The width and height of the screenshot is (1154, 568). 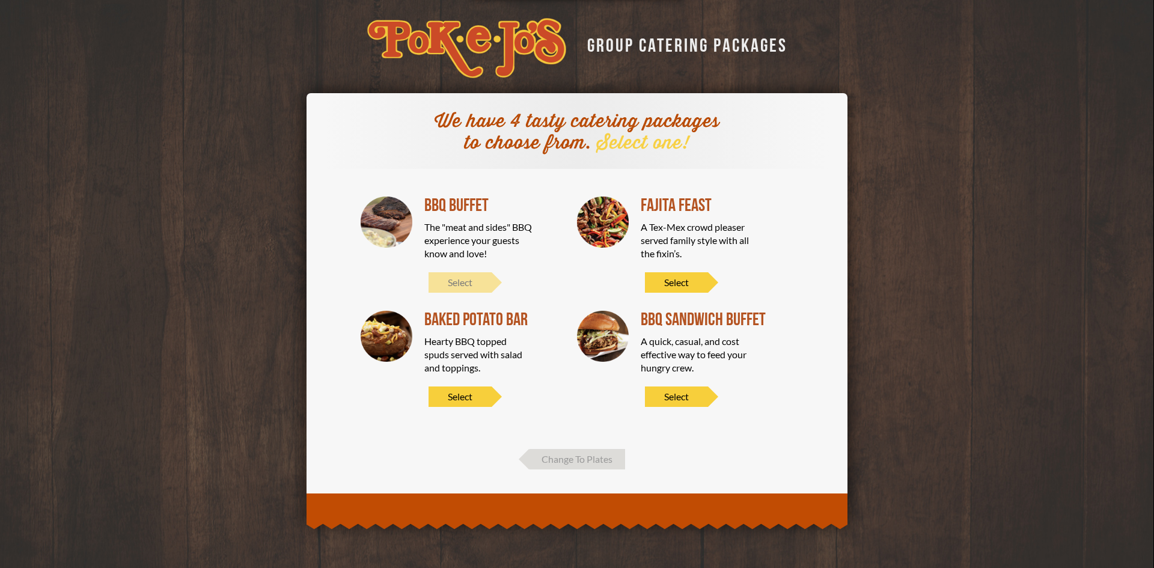 I want to click on img: logo-34603ddf.svg, so click(x=466, y=48).